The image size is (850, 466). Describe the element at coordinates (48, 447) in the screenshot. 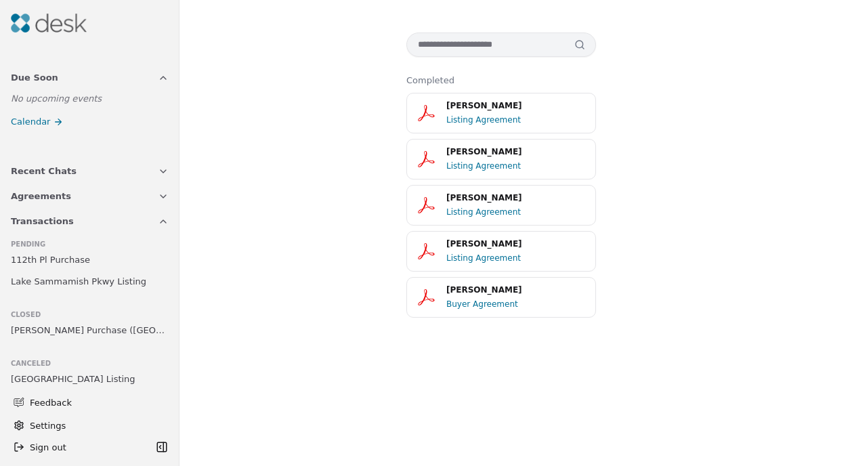

I see `span: Sign out` at that location.